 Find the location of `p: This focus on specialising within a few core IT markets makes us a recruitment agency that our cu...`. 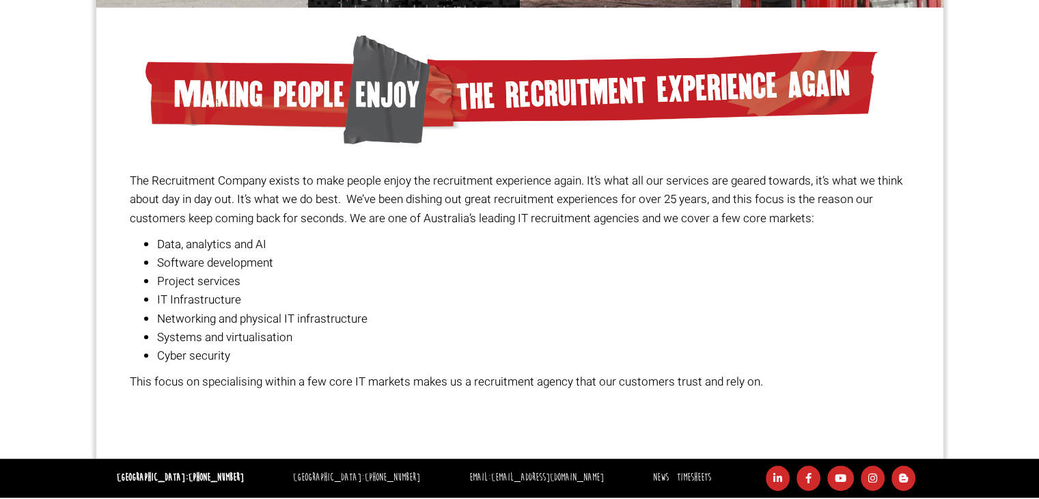

p: This focus on specialising within a few core IT markets makes us a recruitment agency that our cu... is located at coordinates (519, 381).